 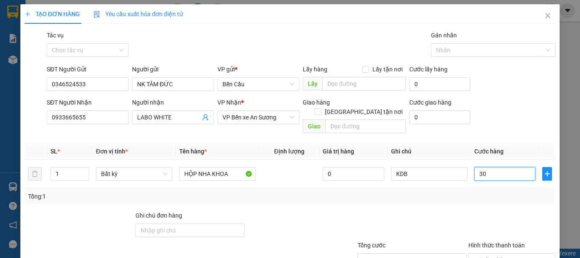 I want to click on span: Lấy hàng, so click(x=315, y=69).